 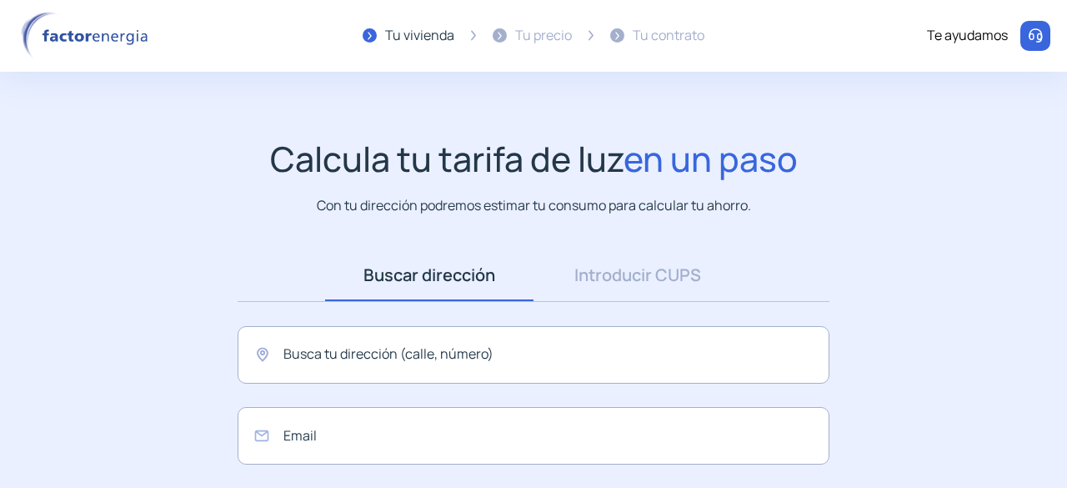 What do you see at coordinates (1035, 36) in the screenshot?
I see `img: llamar` at bounding box center [1035, 36].